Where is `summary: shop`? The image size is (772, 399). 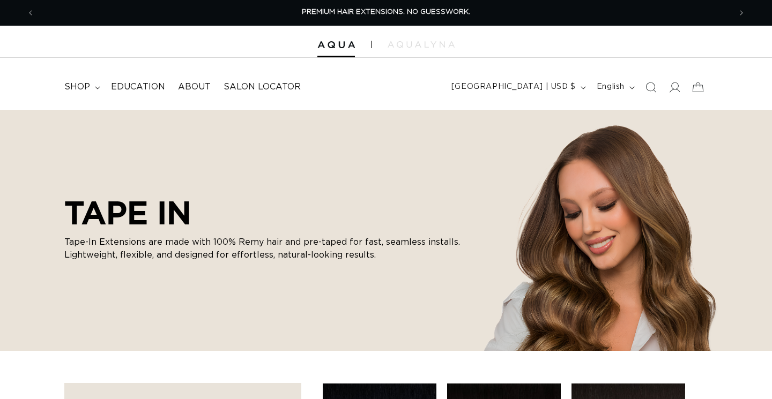 summary: shop is located at coordinates (81, 87).